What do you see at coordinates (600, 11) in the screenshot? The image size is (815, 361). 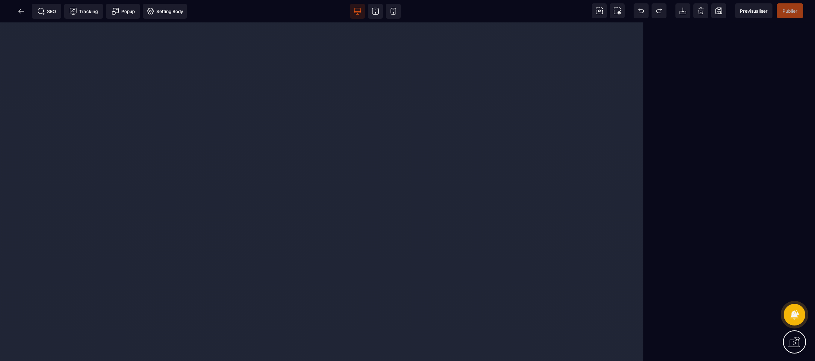 I see `span: View components` at bounding box center [600, 11].